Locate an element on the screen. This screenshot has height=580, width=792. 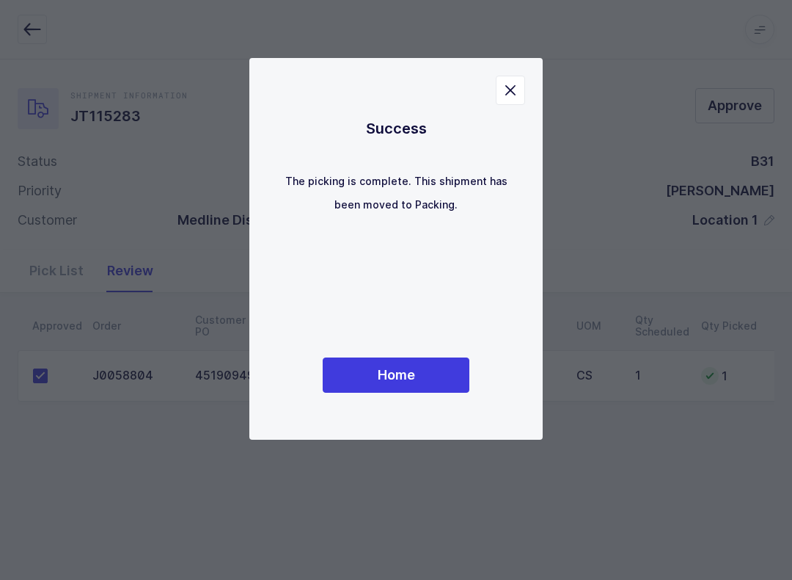
button: Close is located at coordinates (511, 90).